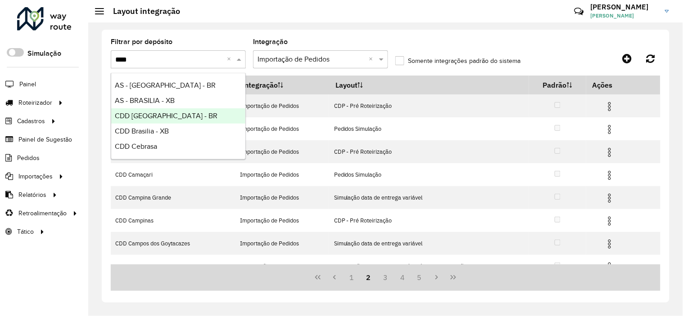 The width and height of the screenshot is (683, 316). What do you see at coordinates (402, 278) in the screenshot?
I see `button: 4` at bounding box center [402, 278].